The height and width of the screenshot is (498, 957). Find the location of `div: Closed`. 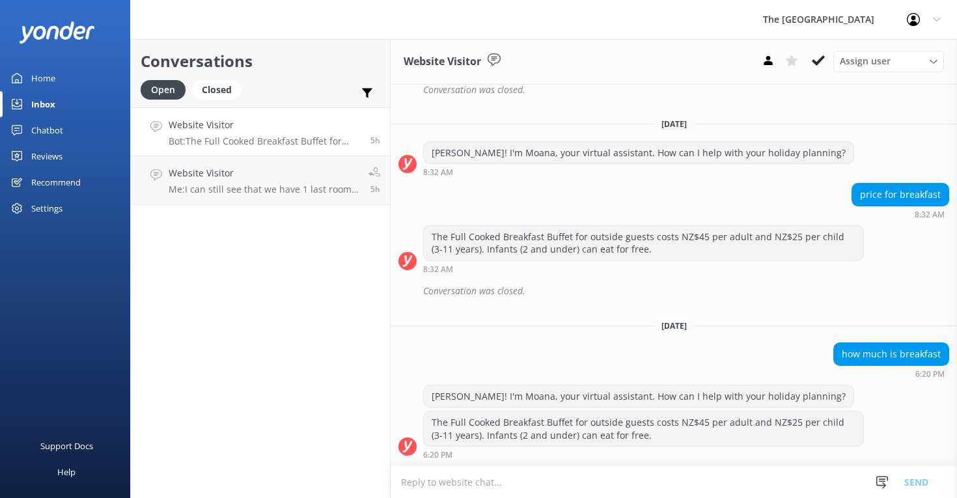

div: Closed is located at coordinates (217, 90).